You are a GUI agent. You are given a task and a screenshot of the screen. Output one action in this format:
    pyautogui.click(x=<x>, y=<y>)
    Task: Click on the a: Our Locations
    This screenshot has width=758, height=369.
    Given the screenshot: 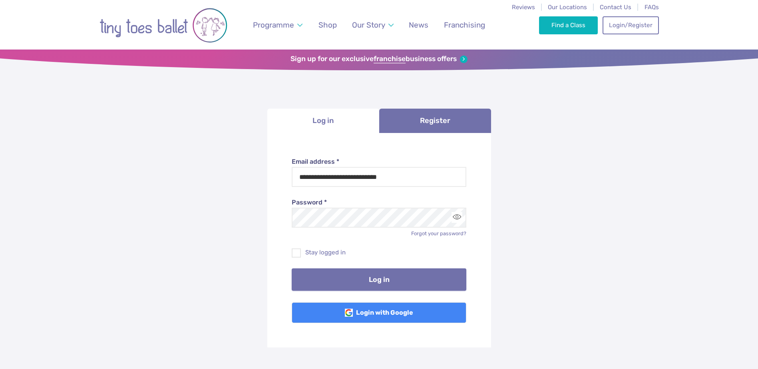 What is the action you would take?
    pyautogui.click(x=568, y=7)
    